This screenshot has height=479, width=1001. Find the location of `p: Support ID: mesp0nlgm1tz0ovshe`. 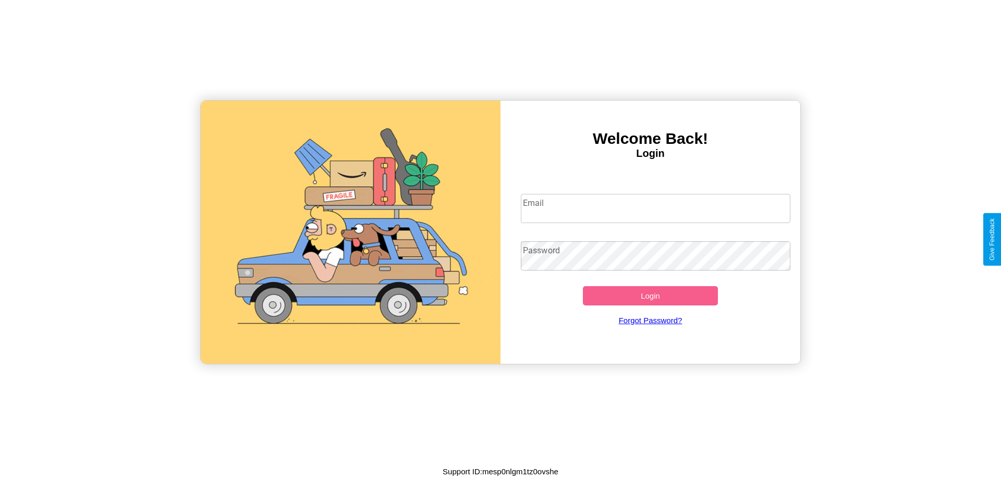

p: Support ID: mesp0nlgm1tz0ovshe is located at coordinates (501, 471).